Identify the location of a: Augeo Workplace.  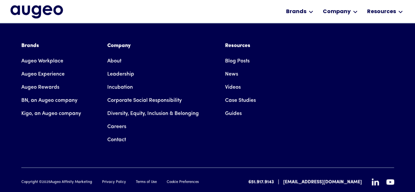
(42, 61).